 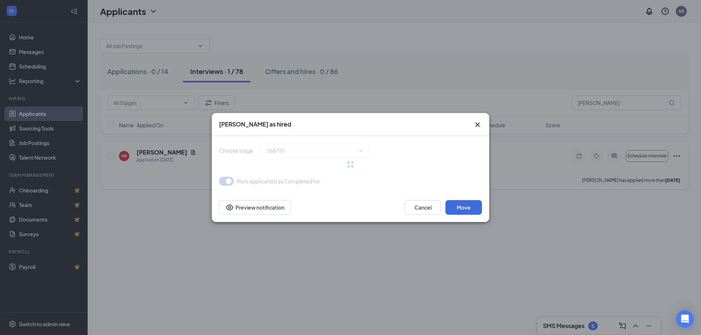 What do you see at coordinates (255, 208) in the screenshot?
I see `button: Preview notificationEye` at bounding box center [255, 208].